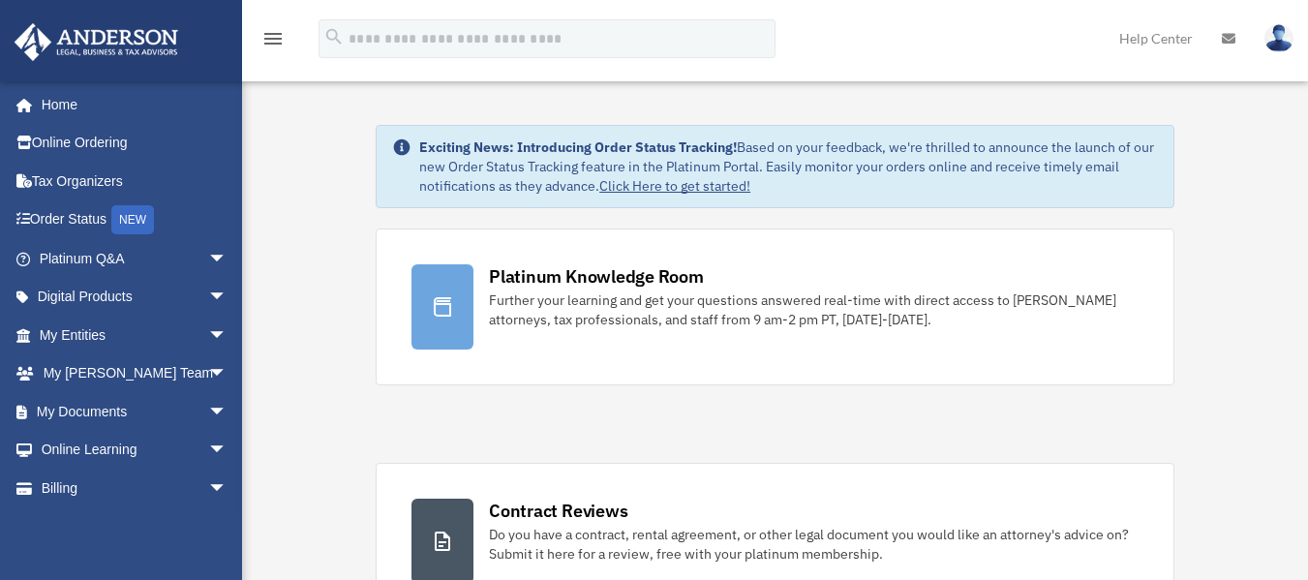 This screenshot has height=580, width=1308. I want to click on div: Contract Reviews, so click(558, 510).